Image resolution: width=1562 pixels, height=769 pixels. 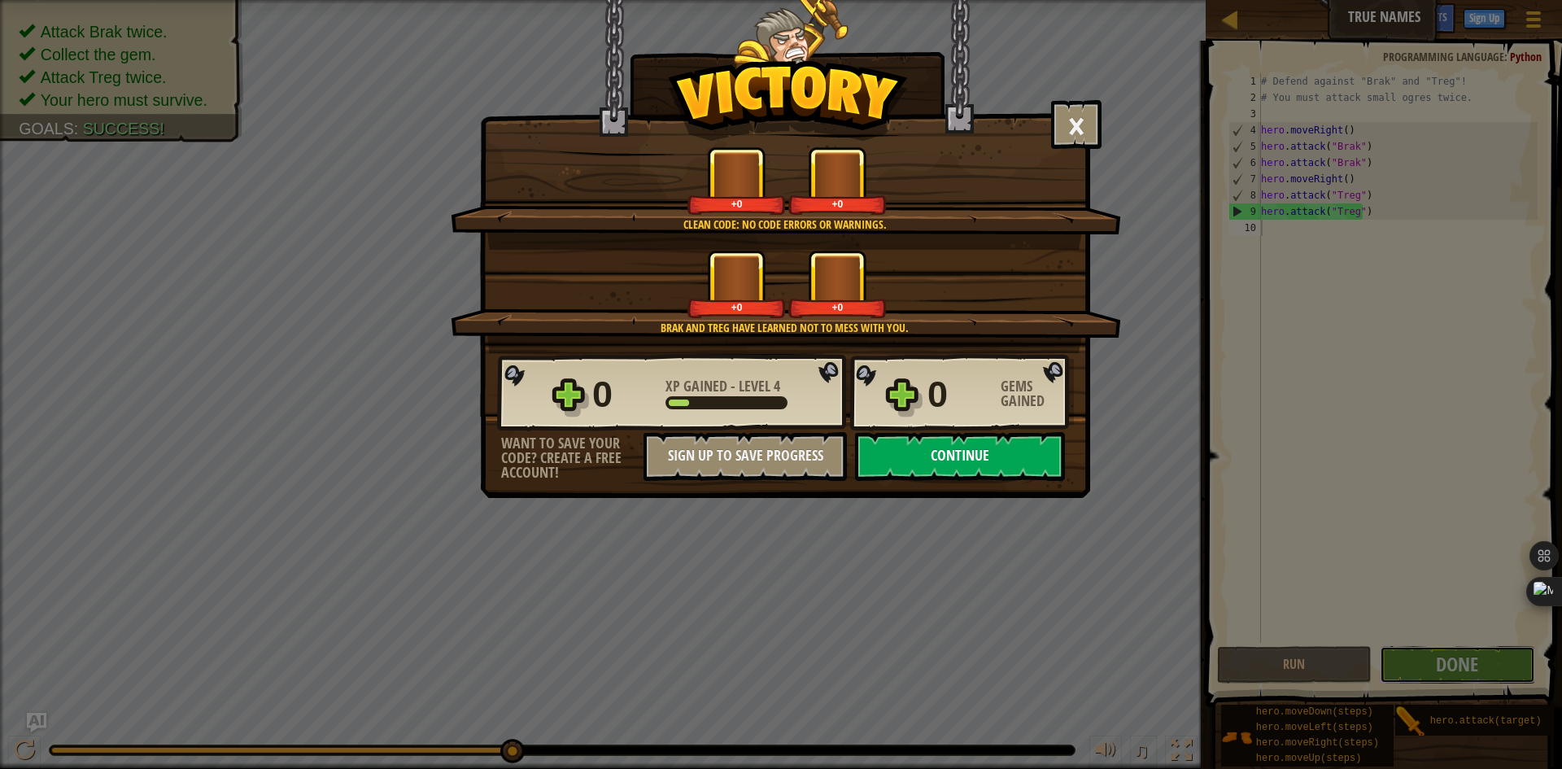 I want to click on button: Continue, so click(x=960, y=456).